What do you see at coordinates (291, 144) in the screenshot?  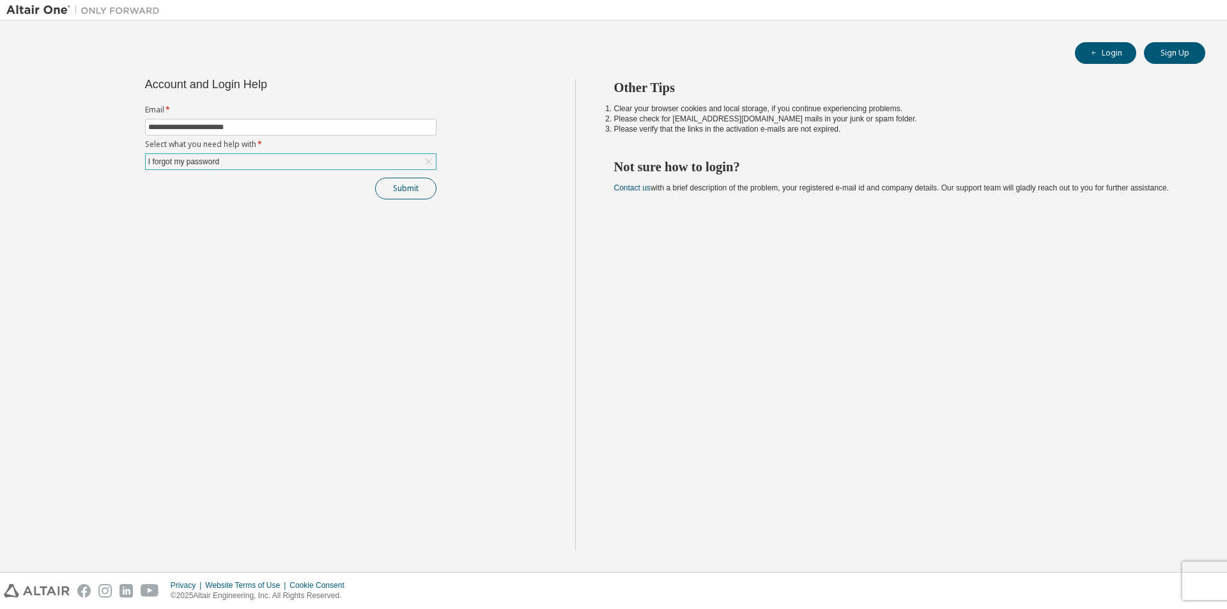 I see `label: Select what you need help with` at bounding box center [291, 144].